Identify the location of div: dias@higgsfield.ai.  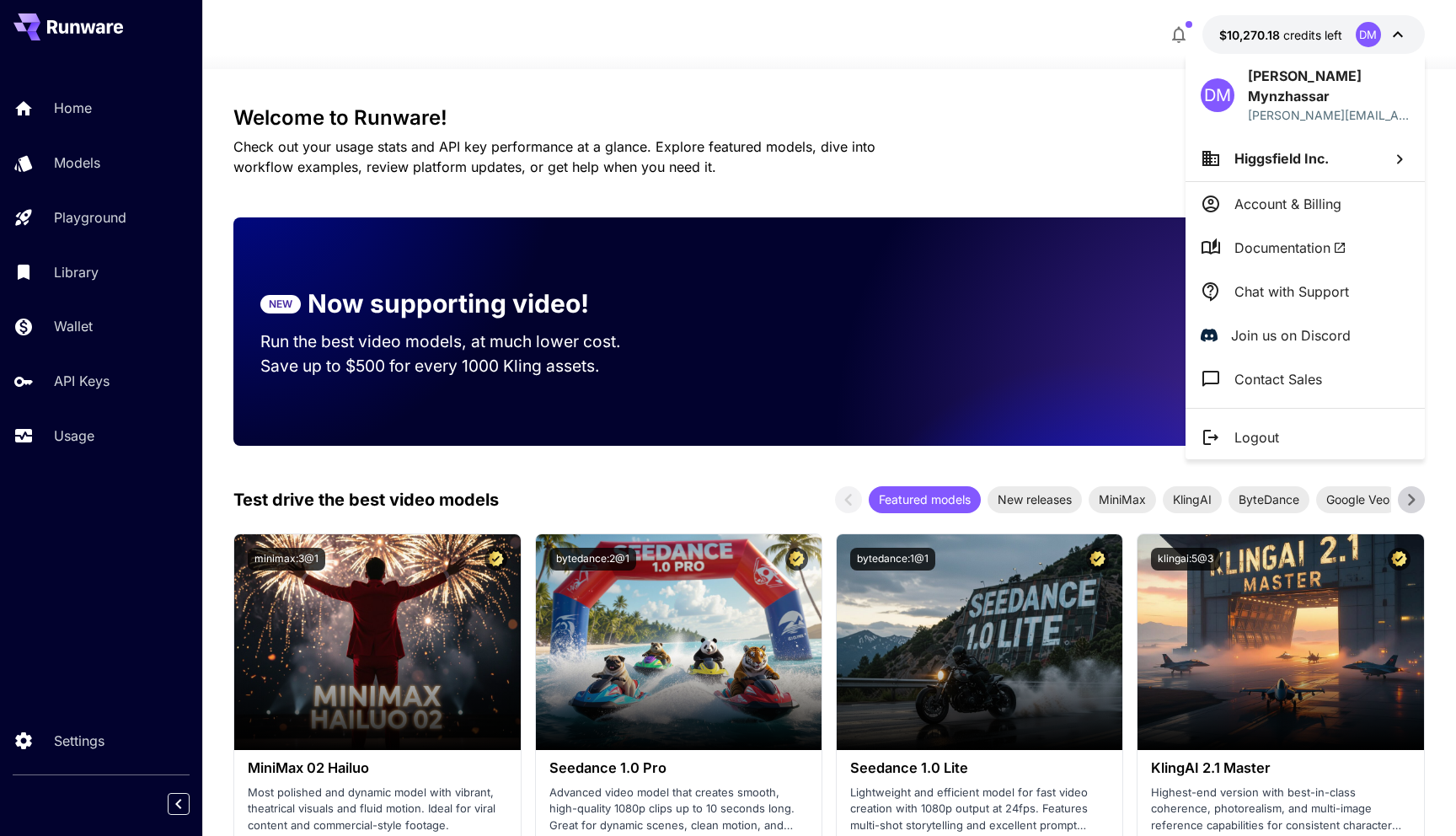
(1329, 114).